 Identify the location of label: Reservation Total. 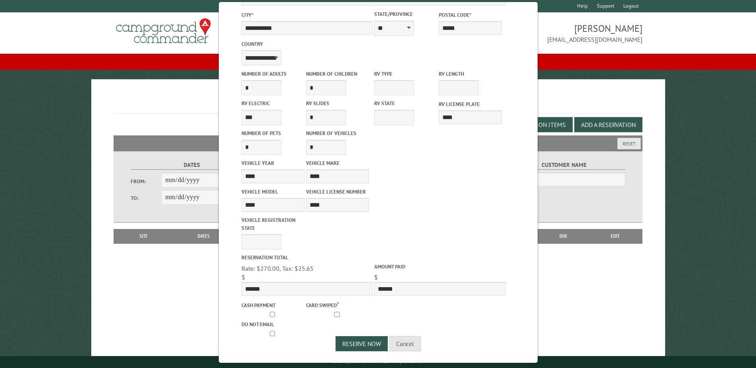
(307, 257).